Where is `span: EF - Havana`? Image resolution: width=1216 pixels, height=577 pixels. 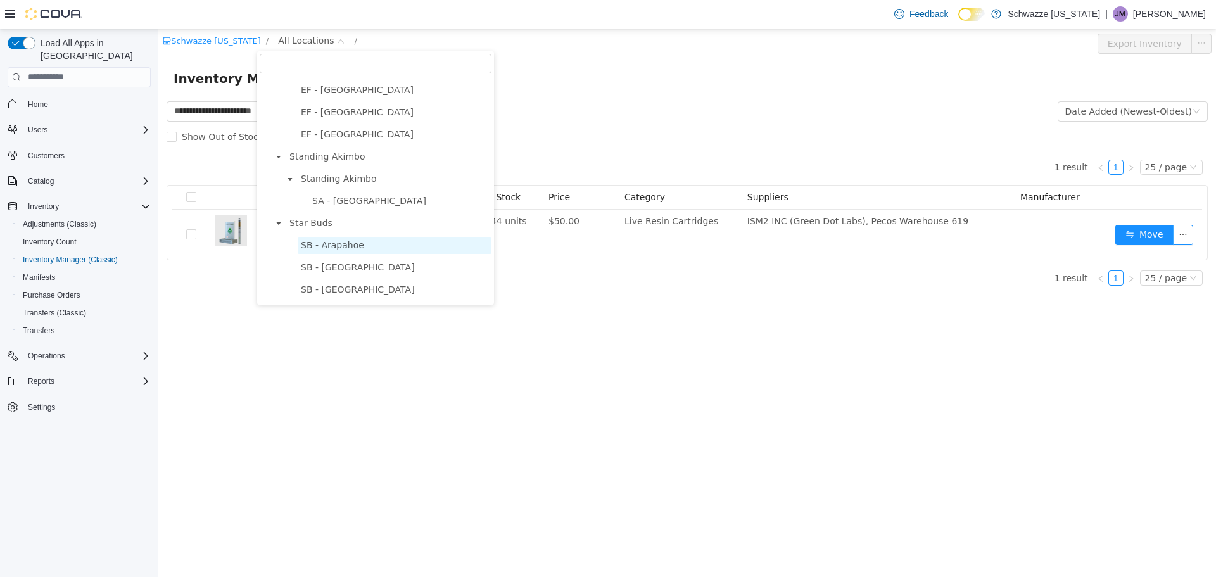
span: EF - Havana is located at coordinates (236, 61).